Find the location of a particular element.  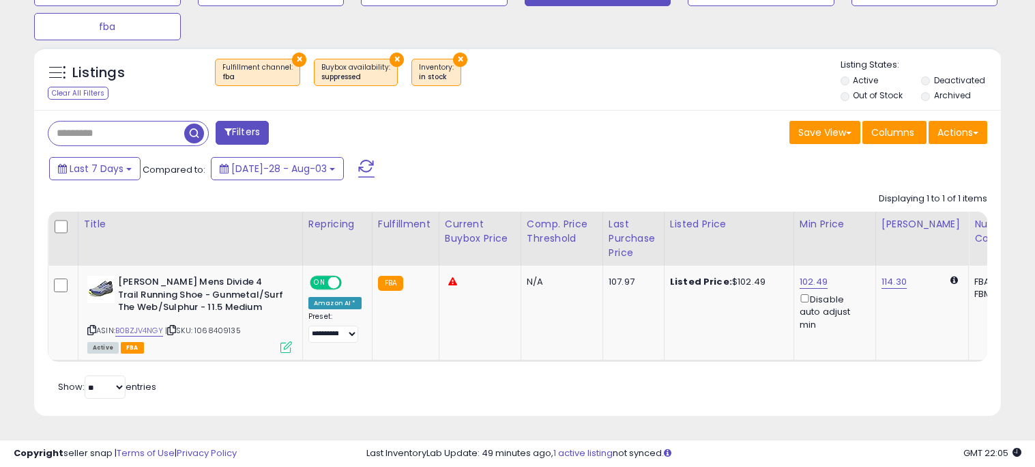

div: Displaying 1 to 1 of 1 items is located at coordinates (932, 198).